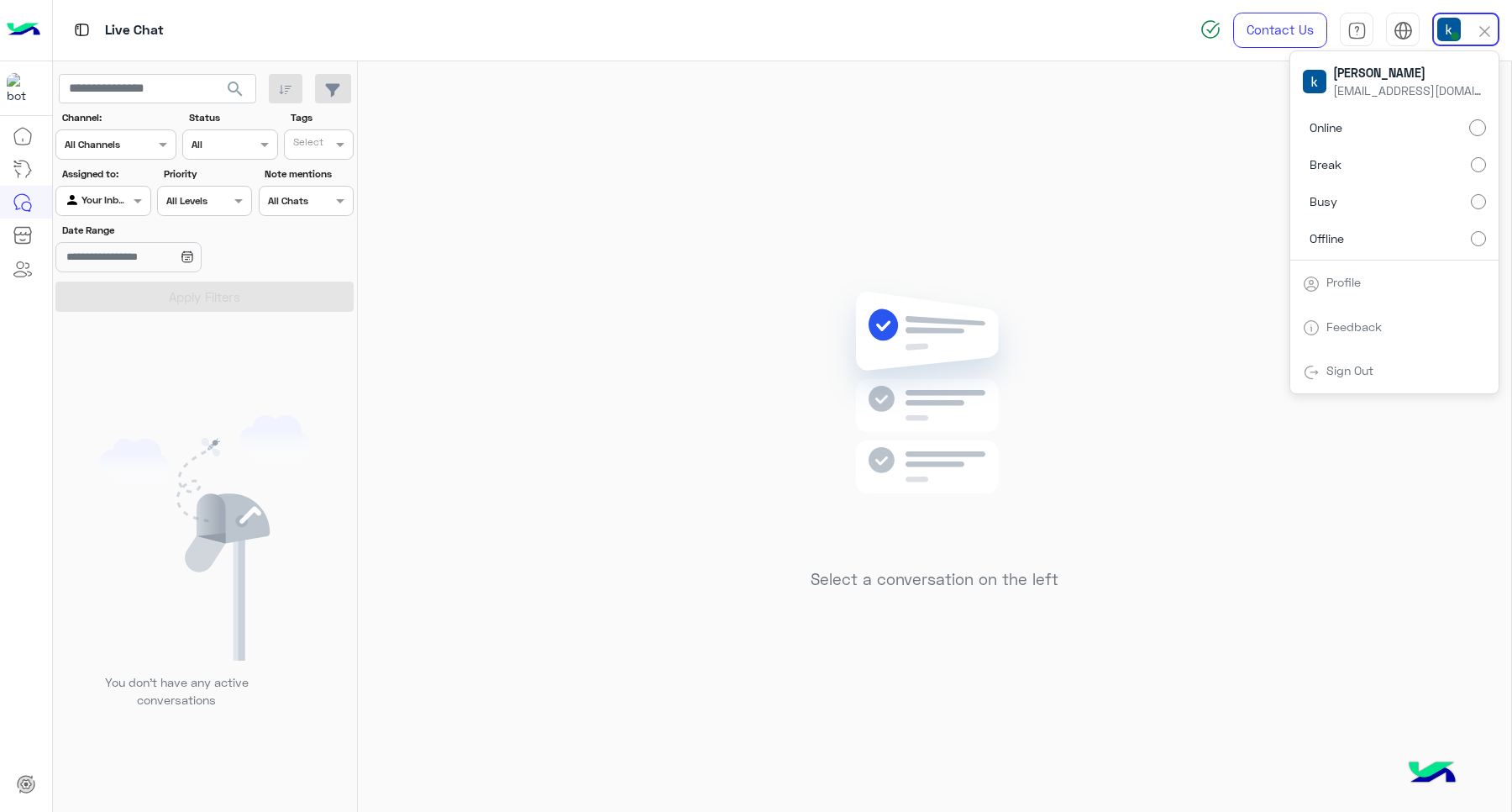 The height and width of the screenshot is (812, 1512). Describe the element at coordinates (320, 117) in the screenshot. I see `label: Tags` at that location.